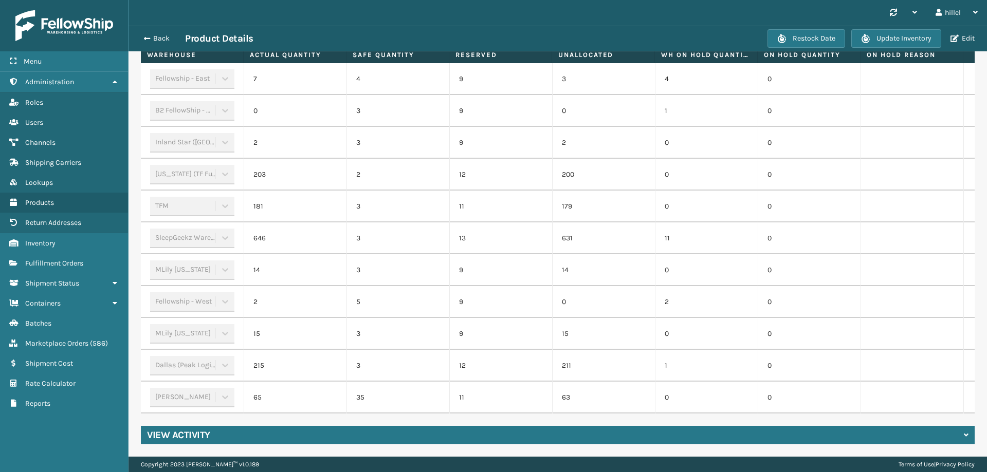 The image size is (987, 472). What do you see at coordinates (295, 366) in the screenshot?
I see `td: 215` at bounding box center [295, 366].